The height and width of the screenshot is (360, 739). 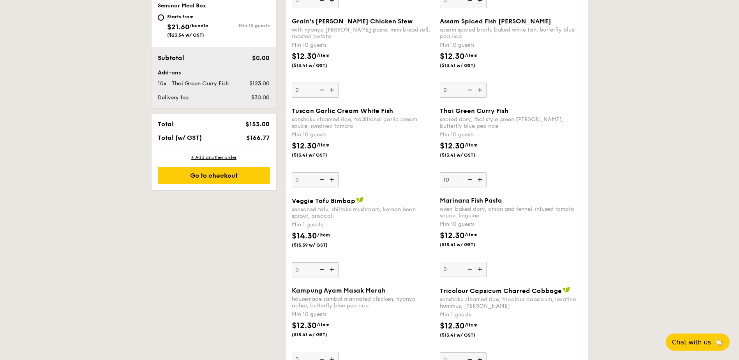 What do you see at coordinates (204, 84) in the screenshot?
I see `div: Thai Green Curry Fish` at bounding box center [204, 84].